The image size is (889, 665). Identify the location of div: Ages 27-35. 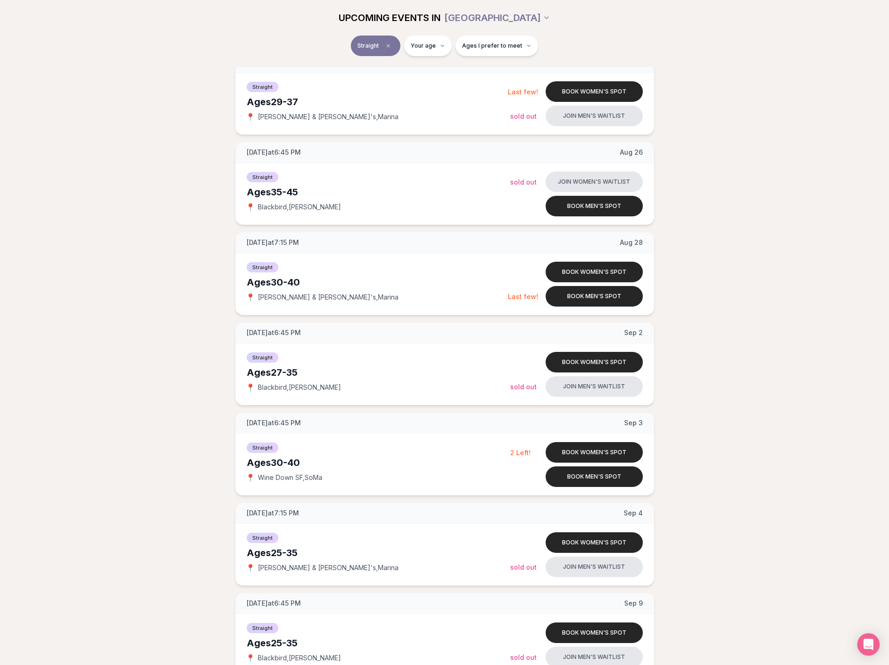
(379, 372).